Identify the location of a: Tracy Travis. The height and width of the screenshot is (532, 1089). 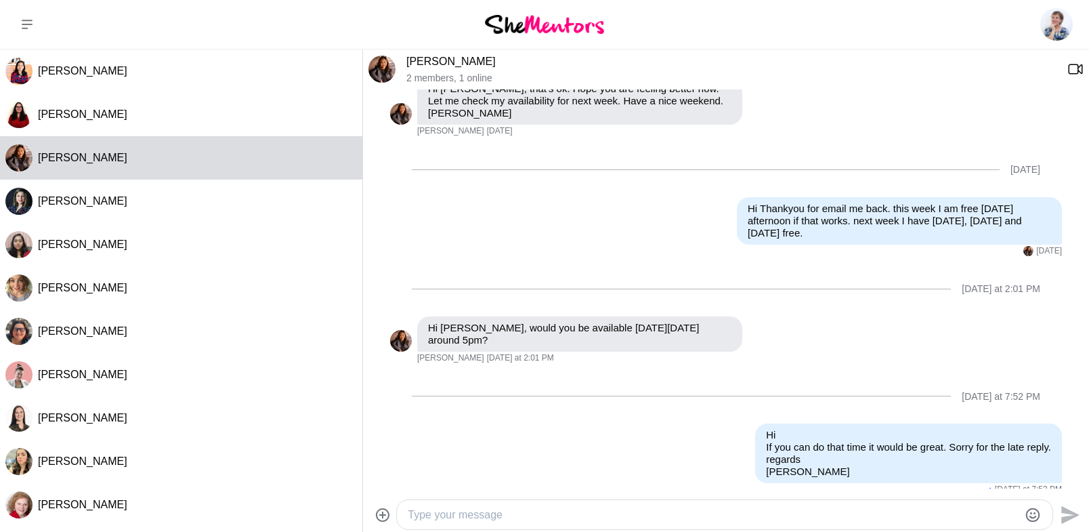
(1057, 24).